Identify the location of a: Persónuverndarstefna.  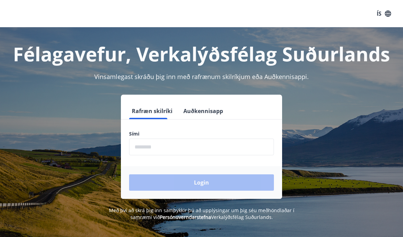
(185, 217).